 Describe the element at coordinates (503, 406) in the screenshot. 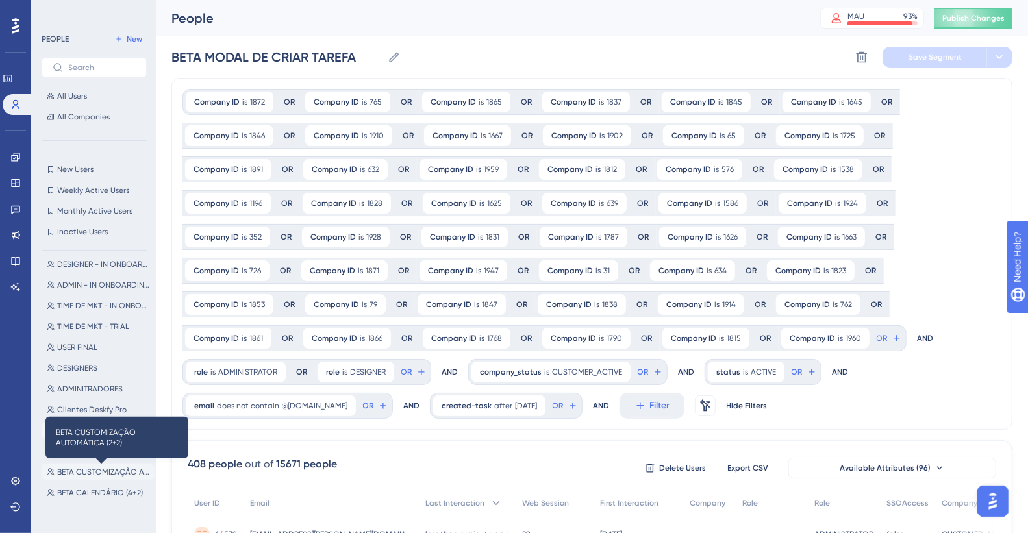

I see `span: after` at that location.